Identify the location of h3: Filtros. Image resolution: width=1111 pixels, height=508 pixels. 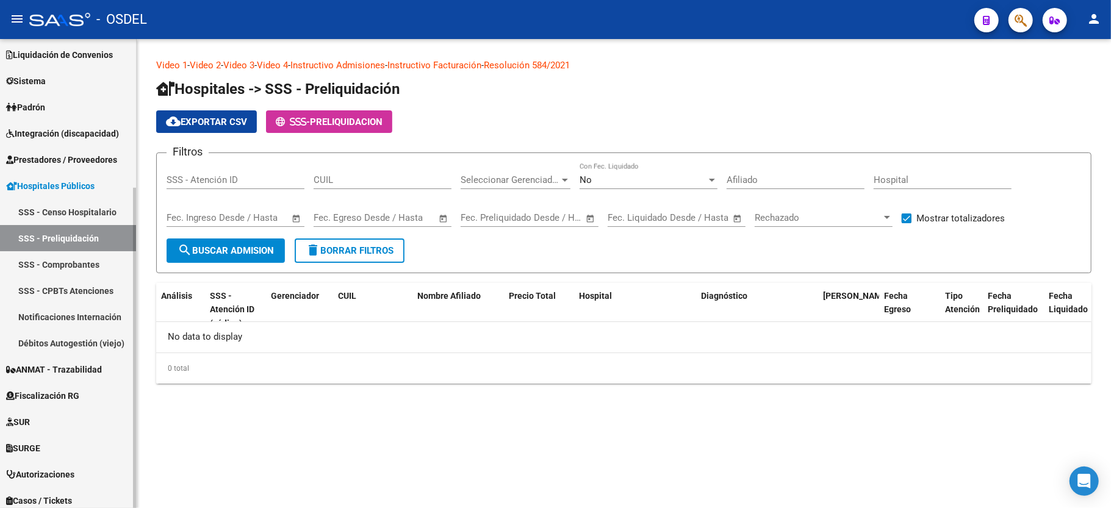
(187, 152).